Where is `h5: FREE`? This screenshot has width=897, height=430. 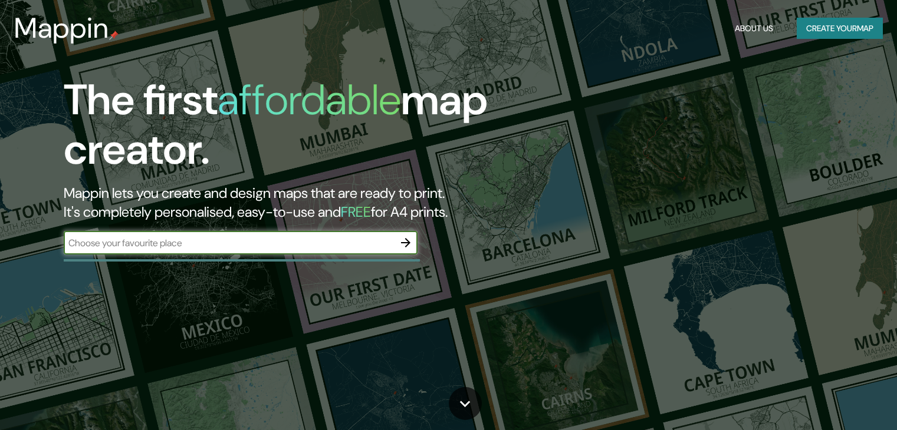
h5: FREE is located at coordinates (356, 212).